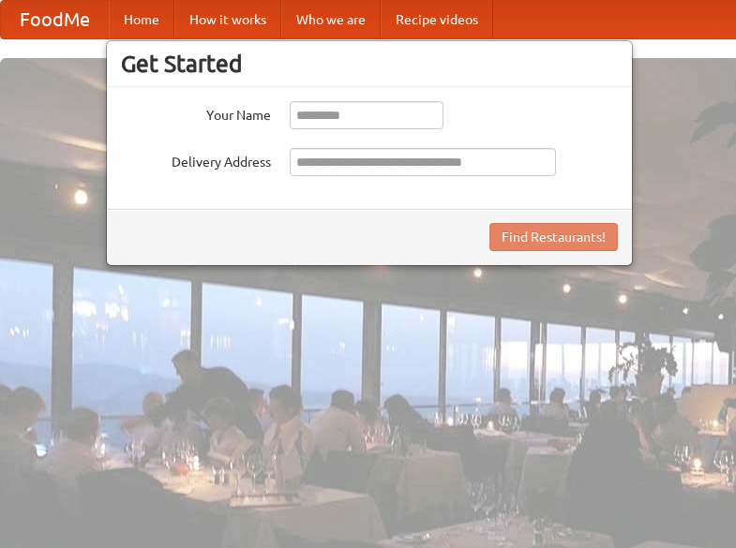 The height and width of the screenshot is (548, 736). I want to click on a: How it works, so click(228, 20).